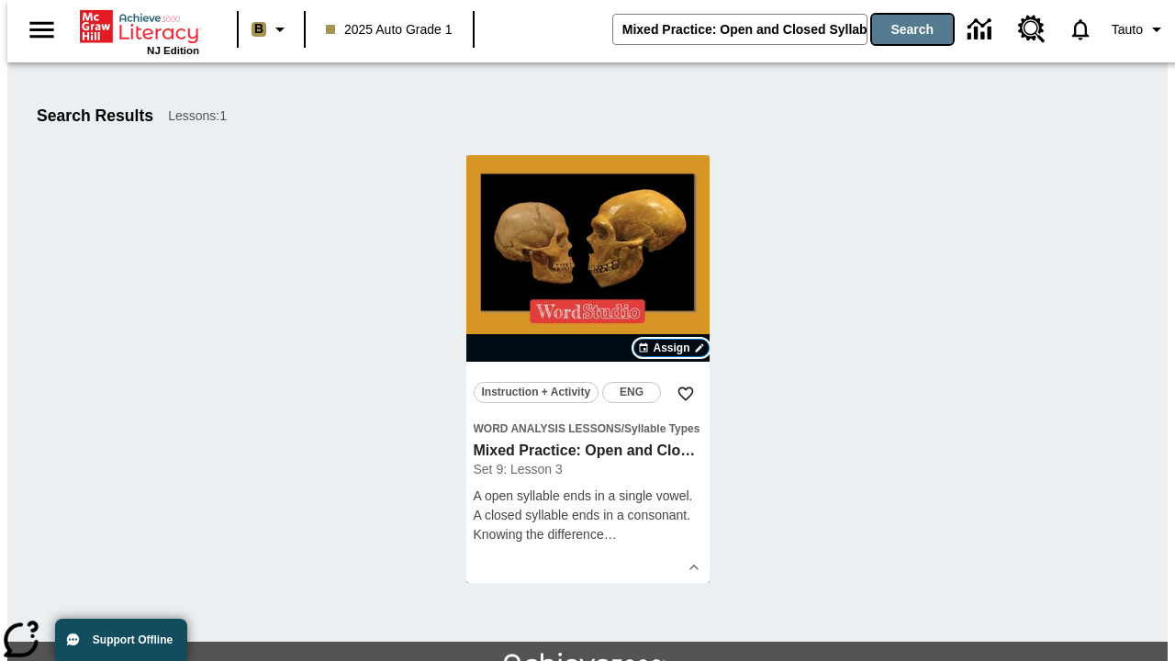 Image resolution: width=1175 pixels, height=661 pixels. What do you see at coordinates (121, 640) in the screenshot?
I see `button: Support Offline` at bounding box center [121, 640].